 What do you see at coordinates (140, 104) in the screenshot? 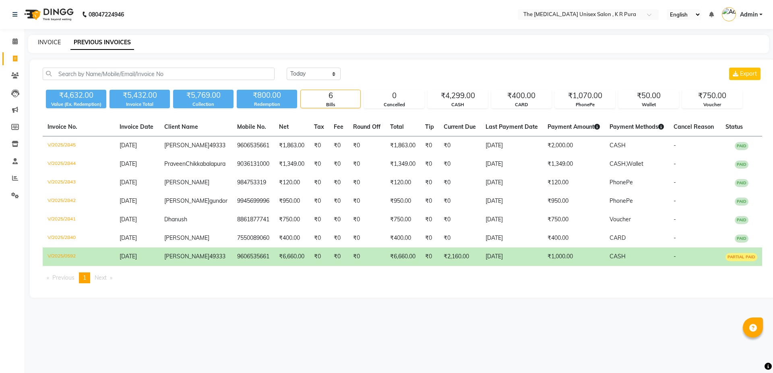
I see `div: Invoice Total` at bounding box center [140, 104].